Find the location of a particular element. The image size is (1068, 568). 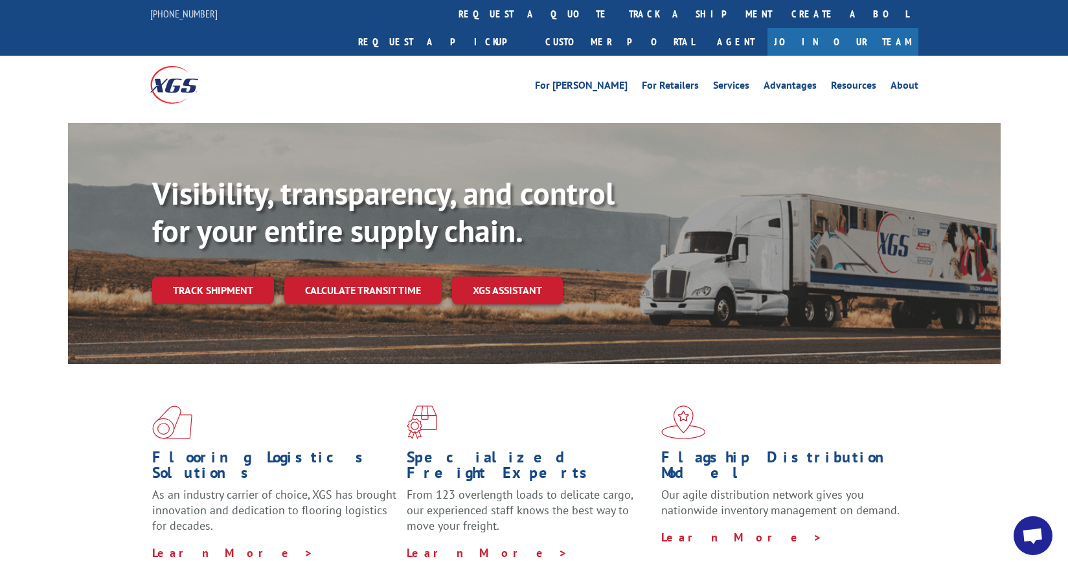

img: xgs-icon-total-supply-chain-intelligence-red is located at coordinates (172, 422).